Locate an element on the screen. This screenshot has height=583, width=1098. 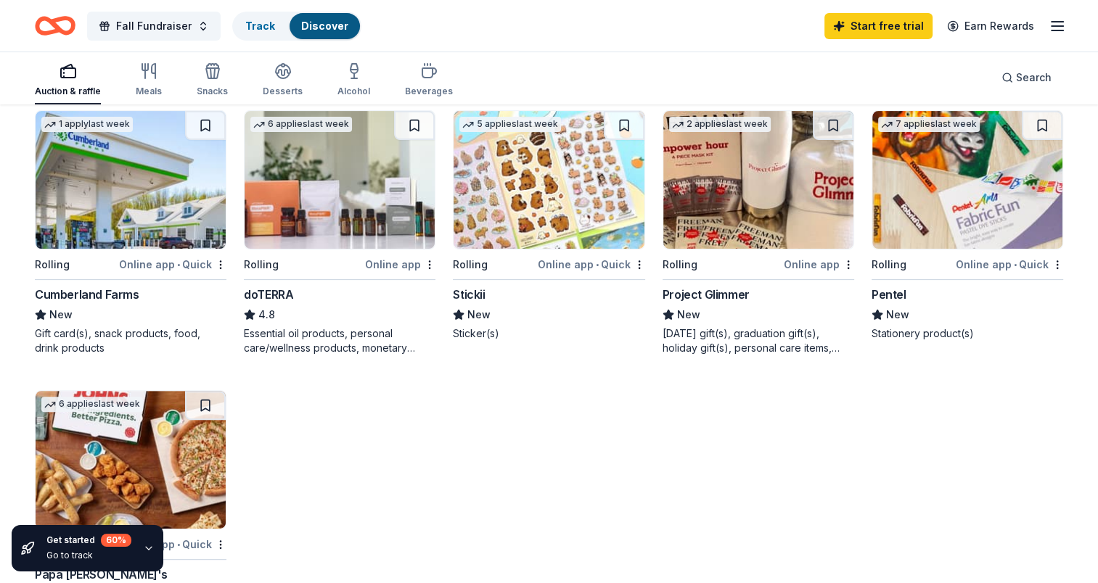
div: 60 % is located at coordinates (116, 541).